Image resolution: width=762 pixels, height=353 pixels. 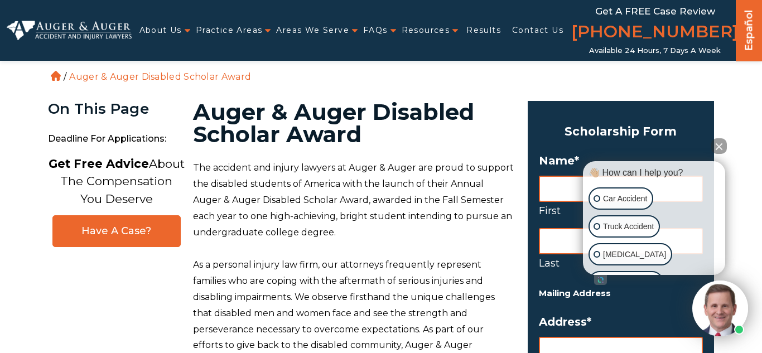 What do you see at coordinates (69, 30) in the screenshot?
I see `img: Auger & Auger Accident and Injury Lawyers Logo` at bounding box center [69, 30].